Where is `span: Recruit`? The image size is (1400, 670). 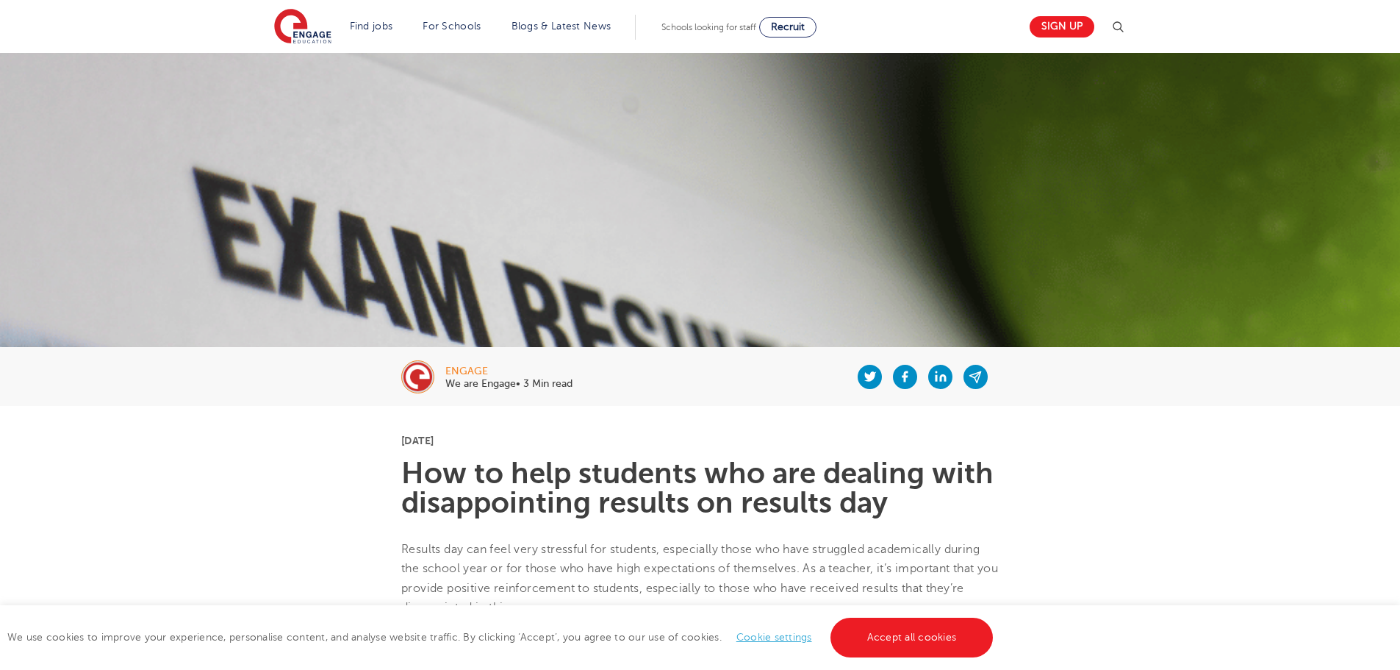 span: Recruit is located at coordinates (788, 26).